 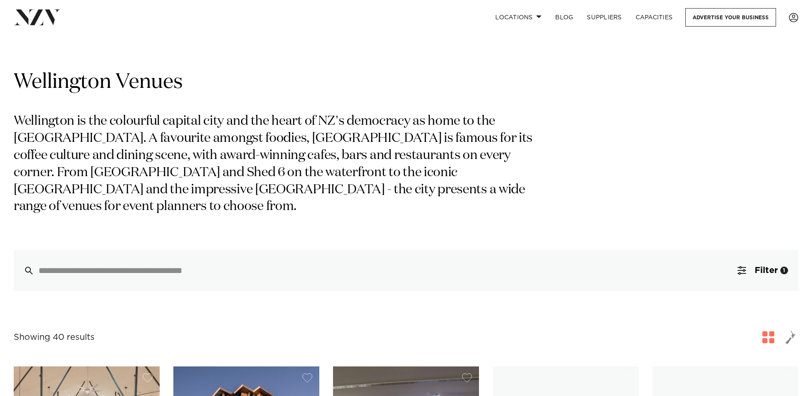 I want to click on div: 1, so click(x=784, y=270).